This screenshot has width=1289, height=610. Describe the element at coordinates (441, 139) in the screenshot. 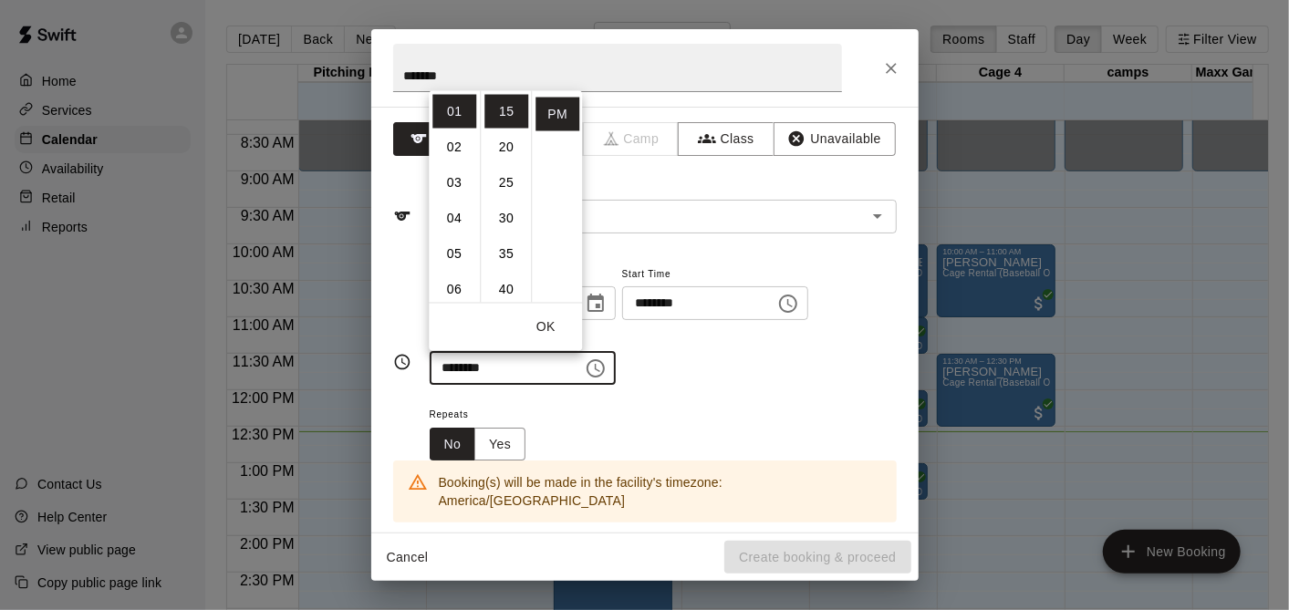

I see `button: Rental` at that location.